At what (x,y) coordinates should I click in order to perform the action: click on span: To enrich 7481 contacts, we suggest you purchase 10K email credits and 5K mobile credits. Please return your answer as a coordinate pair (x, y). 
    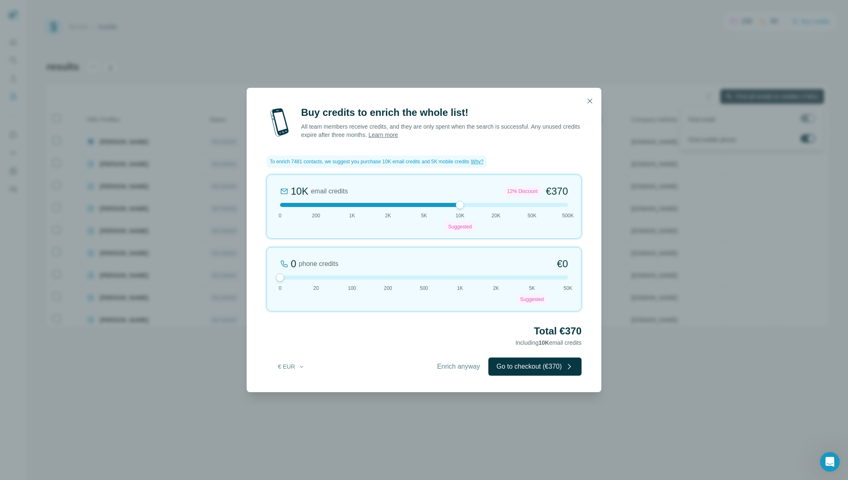
    Looking at the image, I should click on (370, 162).